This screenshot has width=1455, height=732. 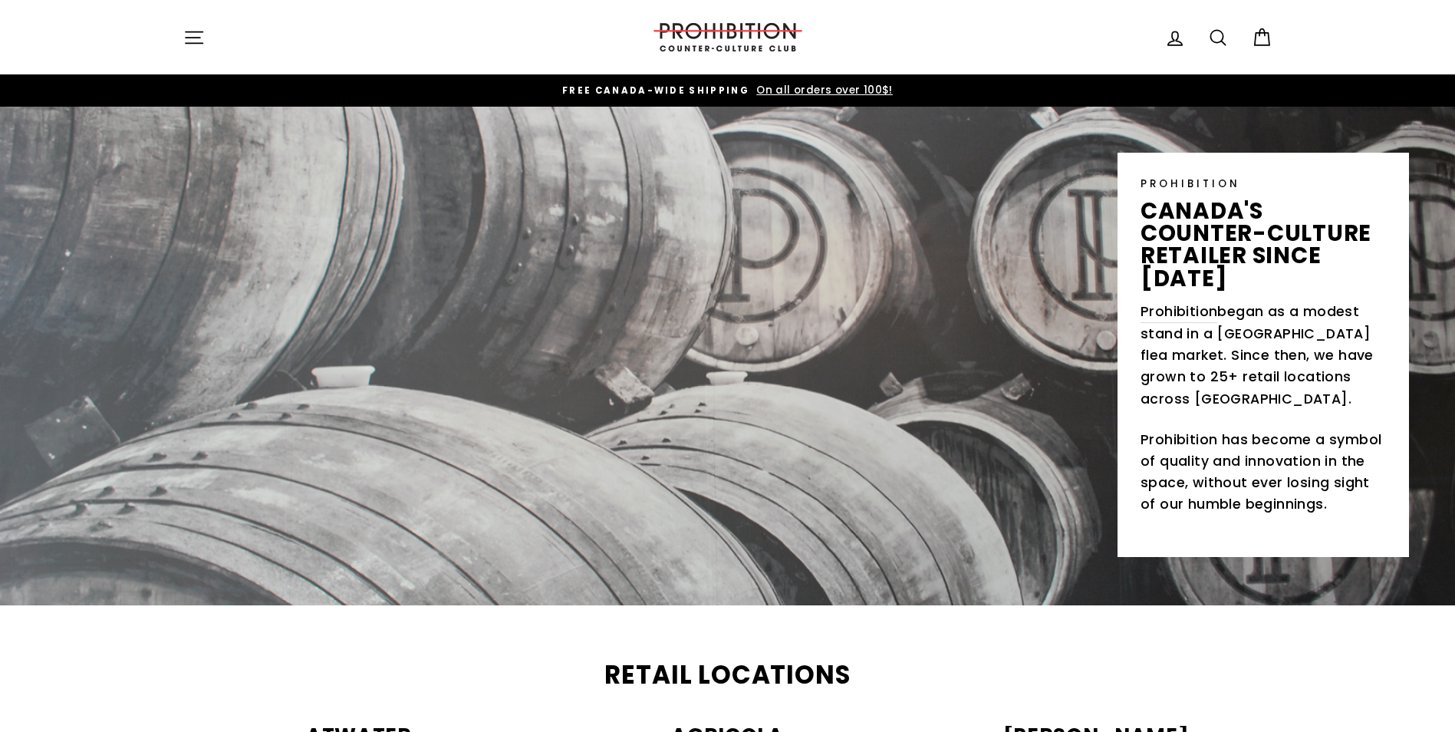 I want to click on a: Prohibition, so click(x=1179, y=311).